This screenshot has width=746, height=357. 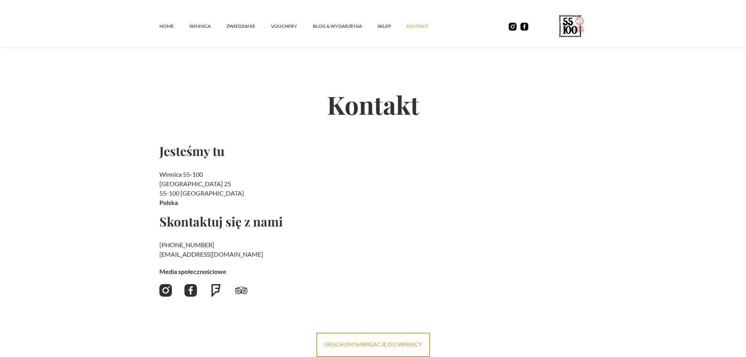 I want to click on a: Blog & Wydarzenia, so click(x=345, y=26).